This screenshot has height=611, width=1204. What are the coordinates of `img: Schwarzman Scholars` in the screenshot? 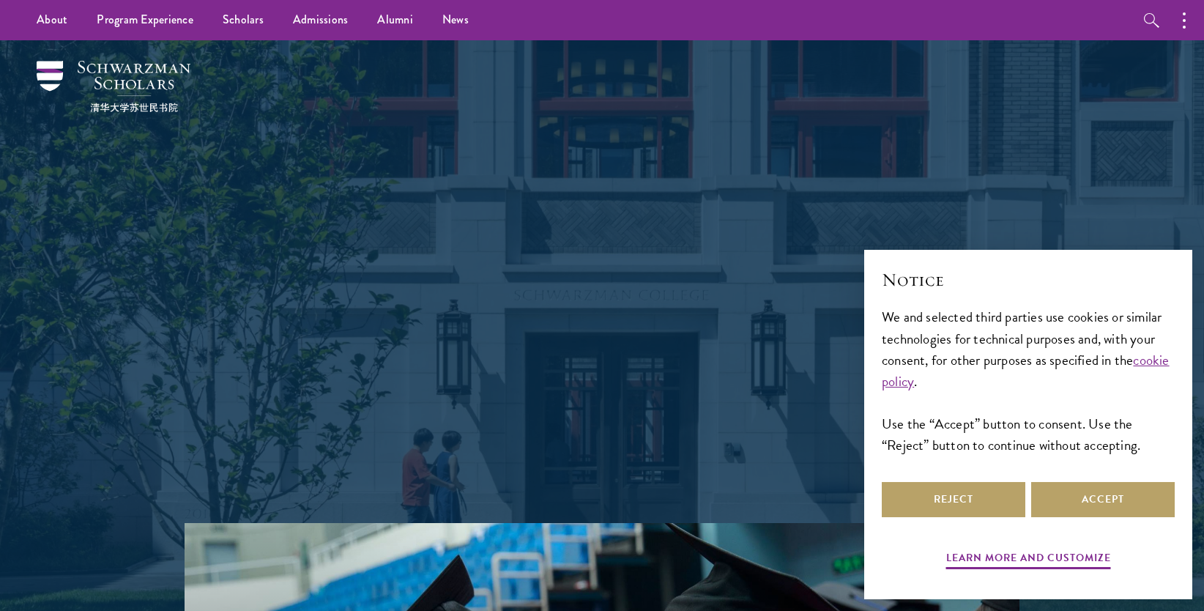 It's located at (113, 86).